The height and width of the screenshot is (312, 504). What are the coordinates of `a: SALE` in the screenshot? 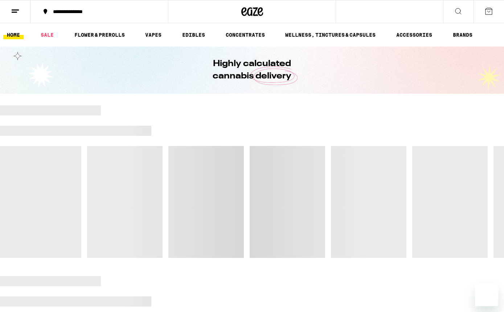 It's located at (47, 35).